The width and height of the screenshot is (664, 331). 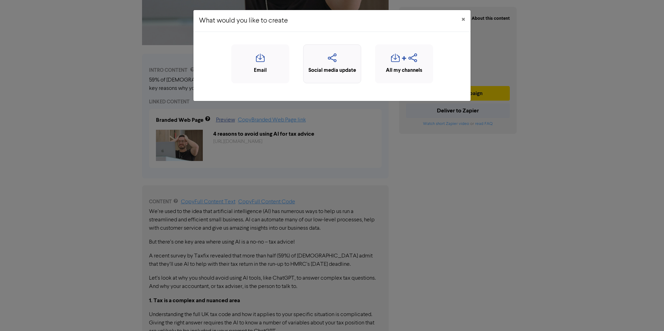 I want to click on h5: What would you like to create, so click(x=243, y=21).